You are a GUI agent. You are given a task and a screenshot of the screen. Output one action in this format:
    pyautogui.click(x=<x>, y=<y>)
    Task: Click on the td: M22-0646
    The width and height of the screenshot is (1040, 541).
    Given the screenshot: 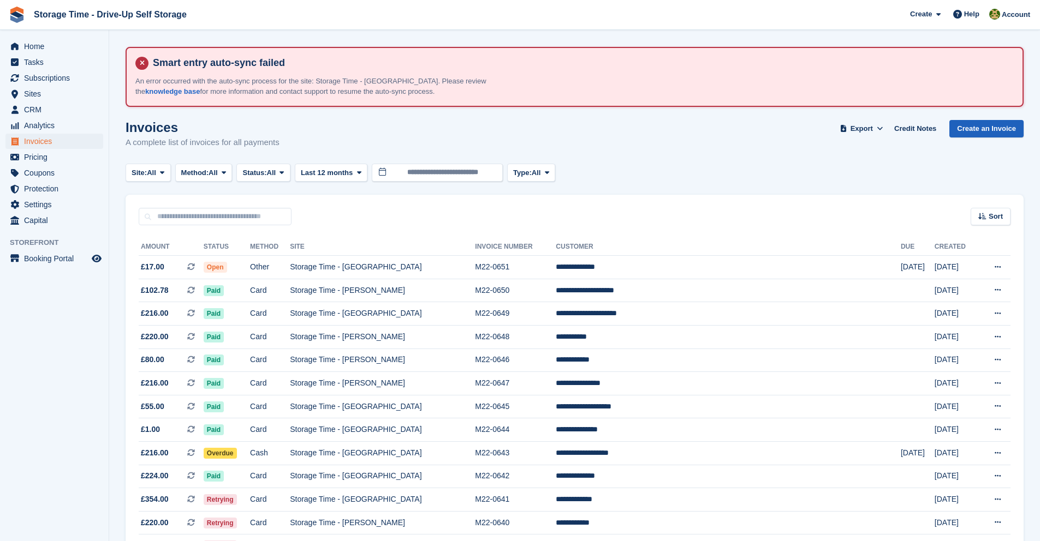 What is the action you would take?
    pyautogui.click(x=515, y=360)
    